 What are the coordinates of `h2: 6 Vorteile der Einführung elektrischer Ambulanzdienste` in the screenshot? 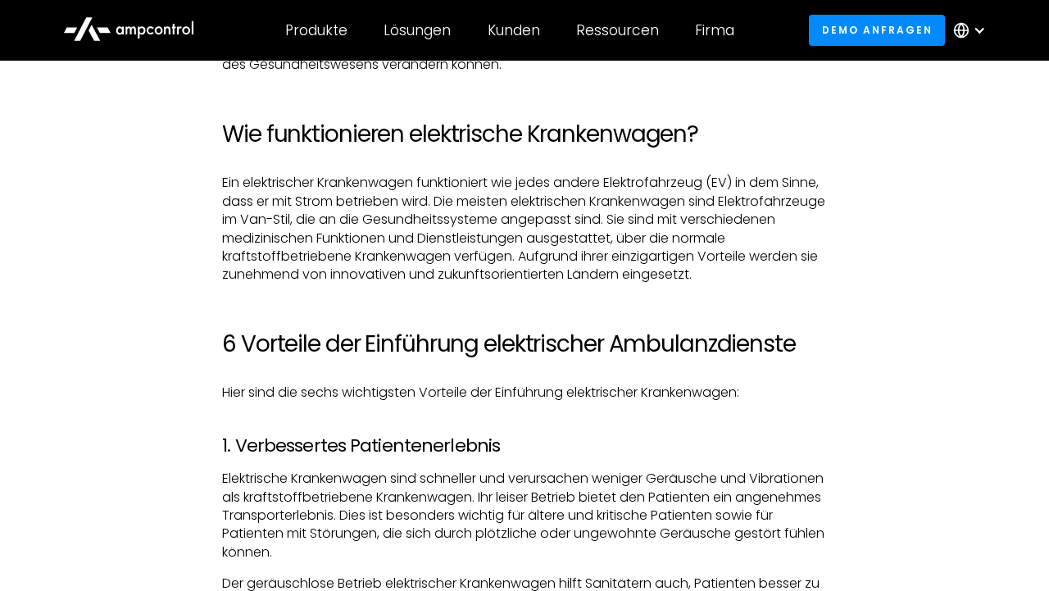 It's located at (524, 344).